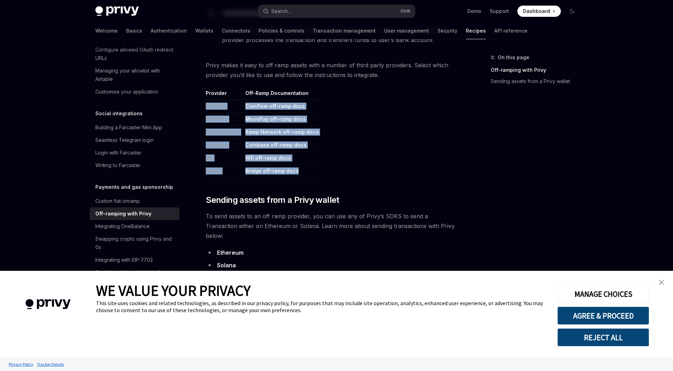 This screenshot has width=673, height=371. I want to click on div: Search..., so click(281, 11).